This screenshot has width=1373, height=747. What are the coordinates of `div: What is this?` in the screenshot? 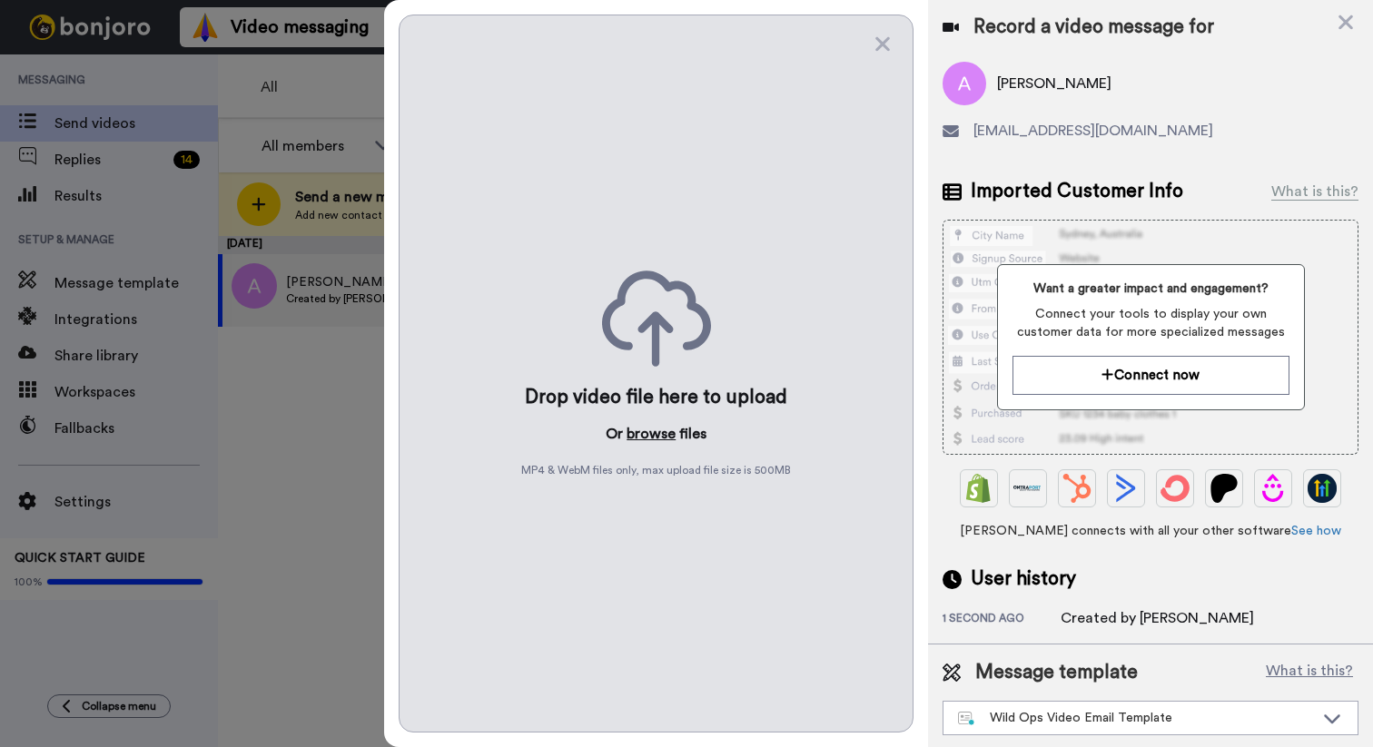 It's located at (1315, 192).